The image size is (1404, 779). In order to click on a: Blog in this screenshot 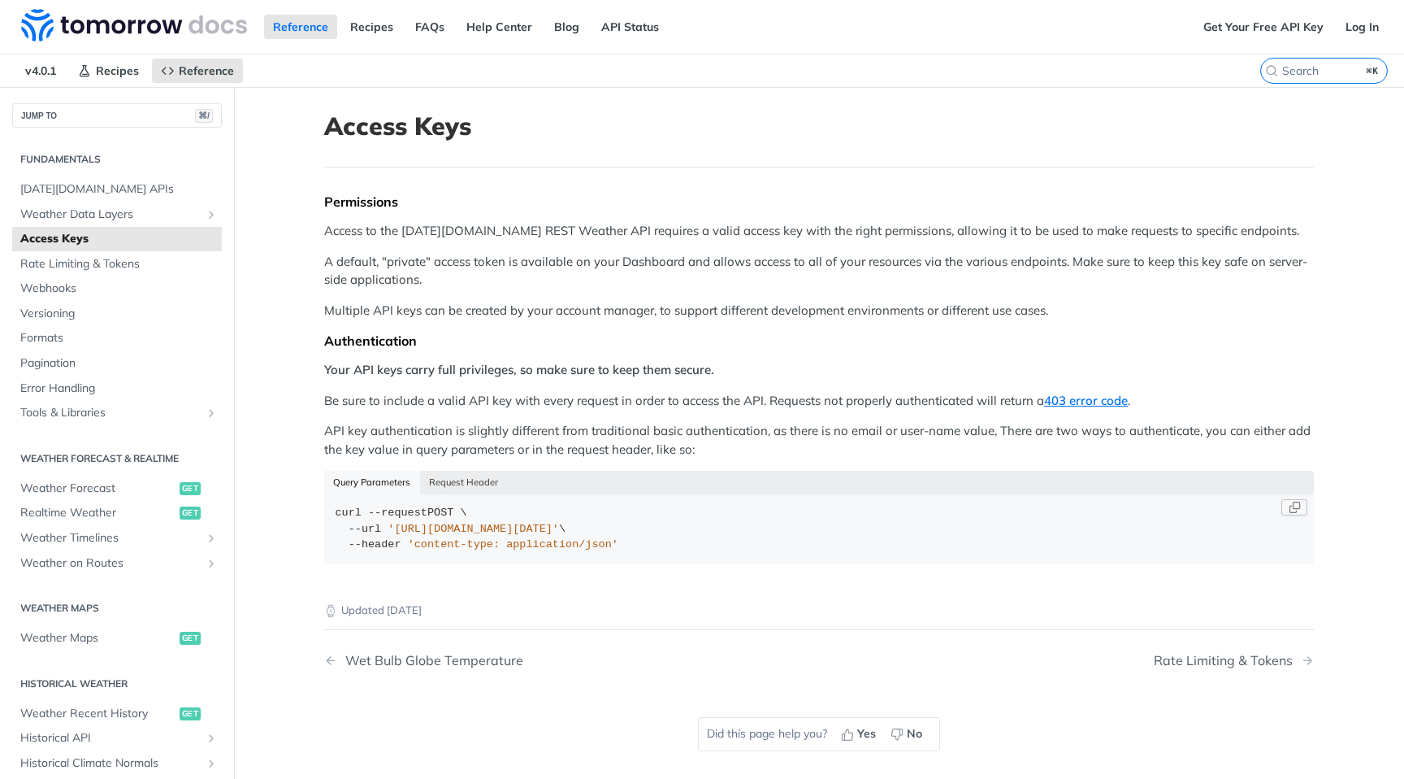, I will do `click(566, 27)`.